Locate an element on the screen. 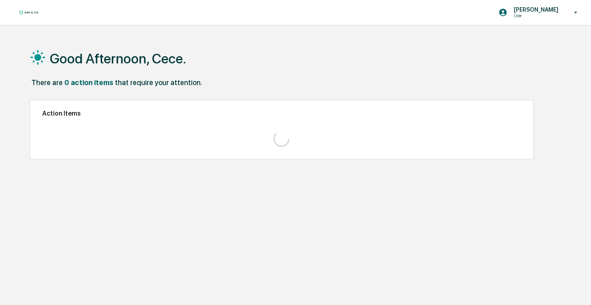 The width and height of the screenshot is (591, 305). div: 0 action items is located at coordinates (89, 82).